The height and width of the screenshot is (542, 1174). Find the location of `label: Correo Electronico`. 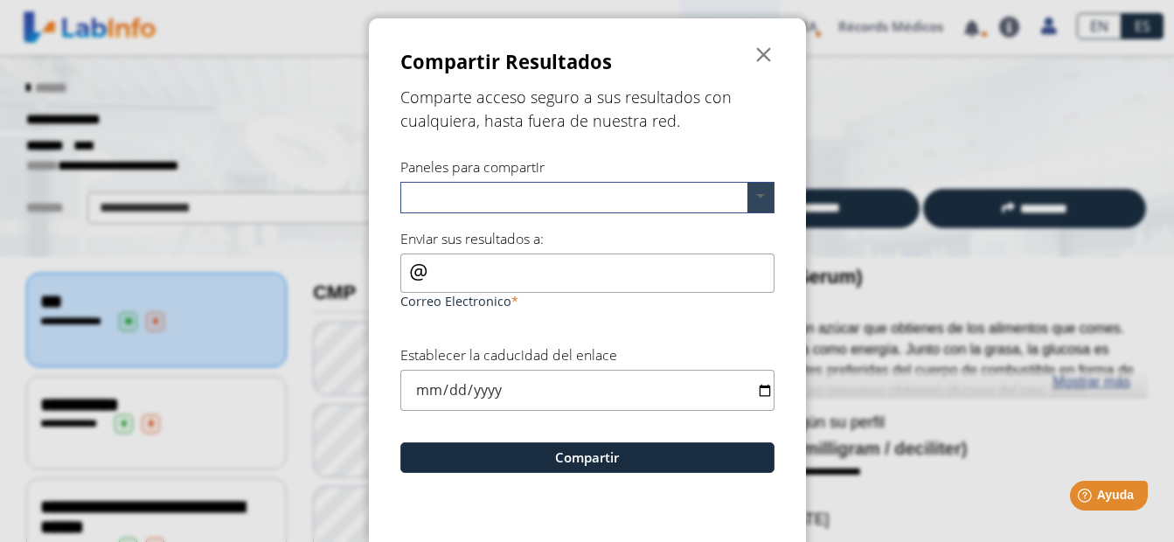

label: Correo Electronico is located at coordinates (587, 301).